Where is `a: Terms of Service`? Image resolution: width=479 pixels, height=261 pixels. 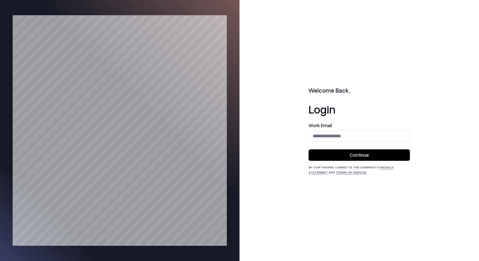
a: Terms of Service is located at coordinates (351, 172).